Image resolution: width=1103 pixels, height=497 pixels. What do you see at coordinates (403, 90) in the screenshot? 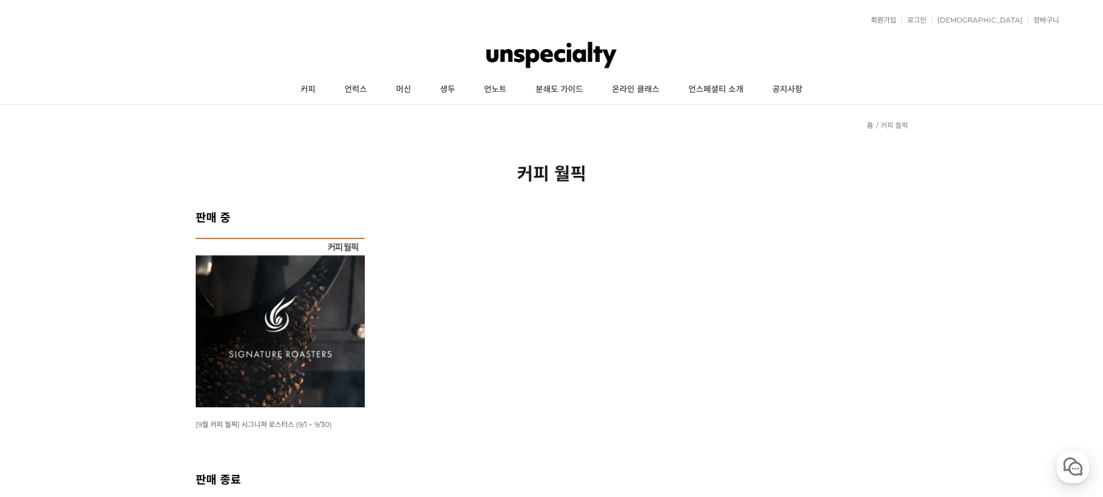
I see `a: 머신` at bounding box center [403, 90].